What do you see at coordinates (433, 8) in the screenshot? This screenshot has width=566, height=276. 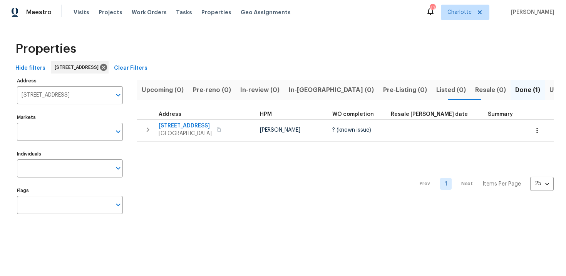 I see `div: 43` at bounding box center [433, 8].